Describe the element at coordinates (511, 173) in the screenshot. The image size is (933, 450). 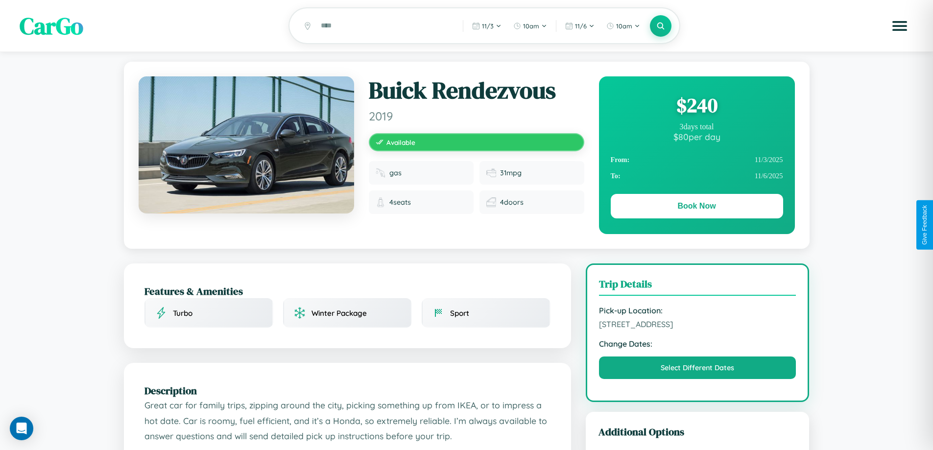
I see `span: 31 mpg` at that location.